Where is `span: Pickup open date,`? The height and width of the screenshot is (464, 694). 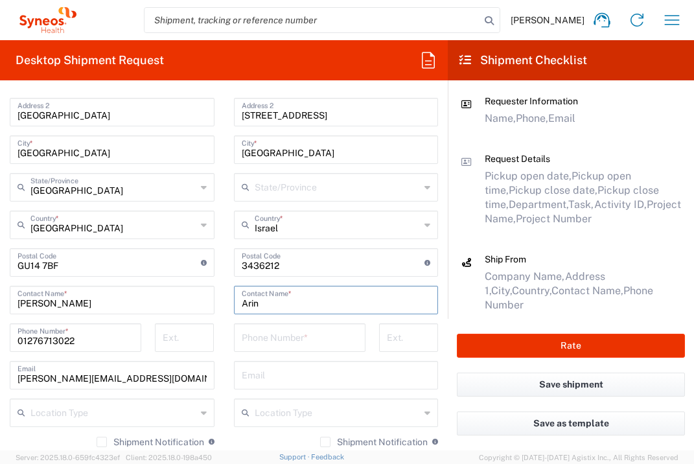
span: Pickup open date, is located at coordinates (528, 176).